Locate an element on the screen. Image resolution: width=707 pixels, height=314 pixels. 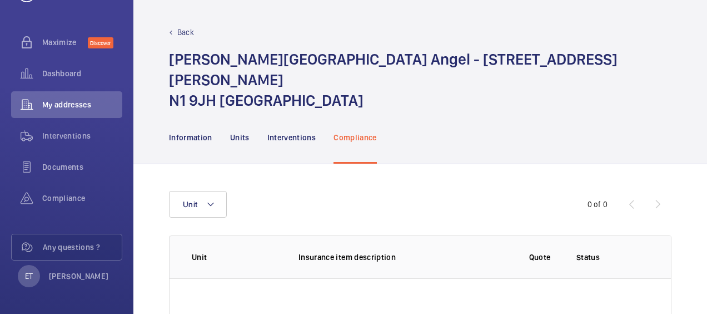
span: Compliance is located at coordinates (82, 198).